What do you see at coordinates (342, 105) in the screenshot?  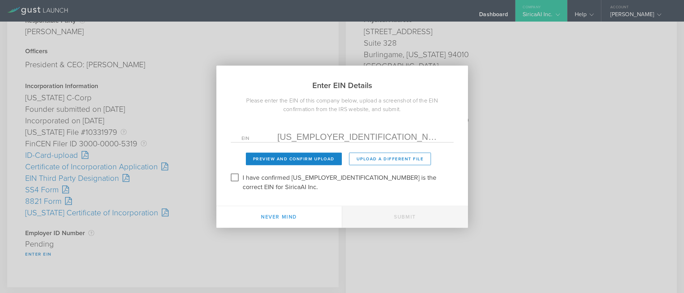 I see `div: Please enter the EIN of this company below, upload a screenshot of the EIN confirmation from the ...` at bounding box center [342, 105].